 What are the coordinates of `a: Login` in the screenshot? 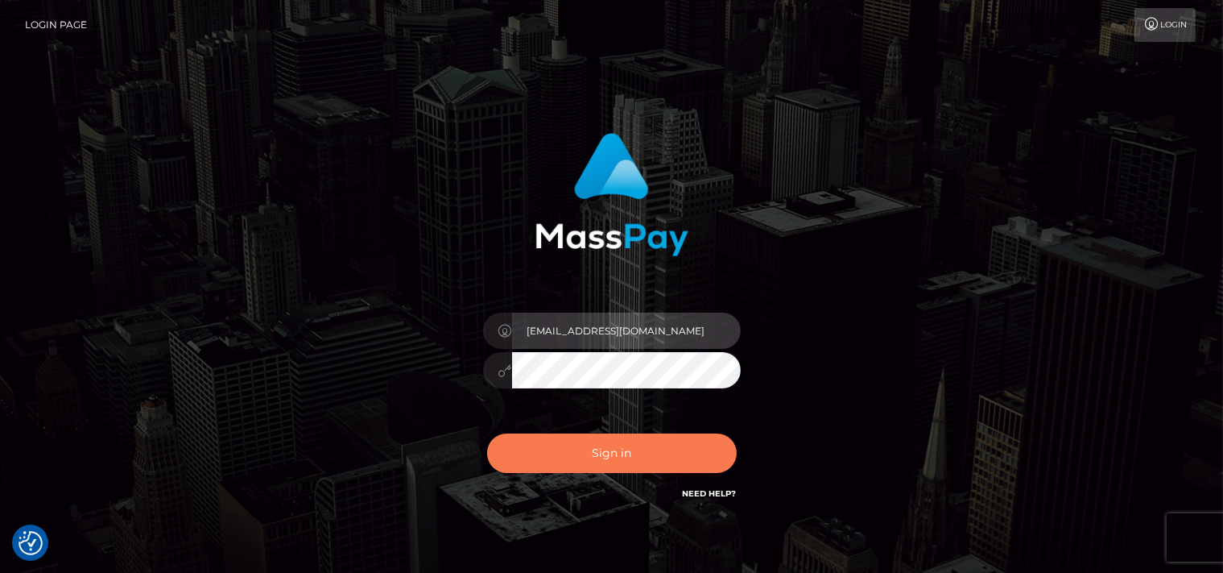 It's located at (1165, 25).